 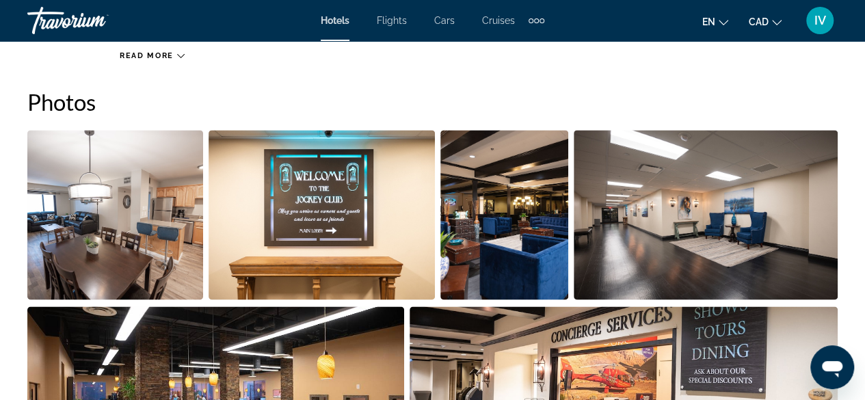 What do you see at coordinates (96, 21) in the screenshot?
I see `a: Travorium` at bounding box center [96, 21].